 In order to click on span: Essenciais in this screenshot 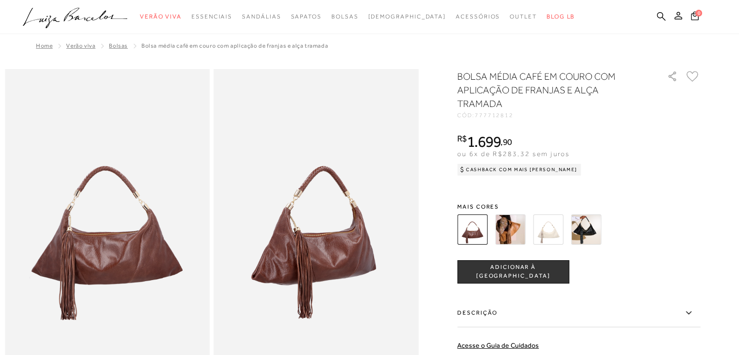, I will do `click(212, 17)`.